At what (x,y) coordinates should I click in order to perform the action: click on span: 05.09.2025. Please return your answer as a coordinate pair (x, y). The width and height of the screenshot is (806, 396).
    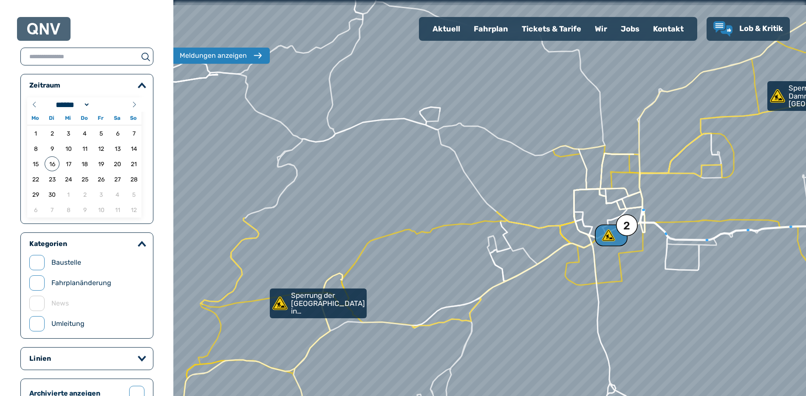
    Looking at the image, I should click on (101, 133).